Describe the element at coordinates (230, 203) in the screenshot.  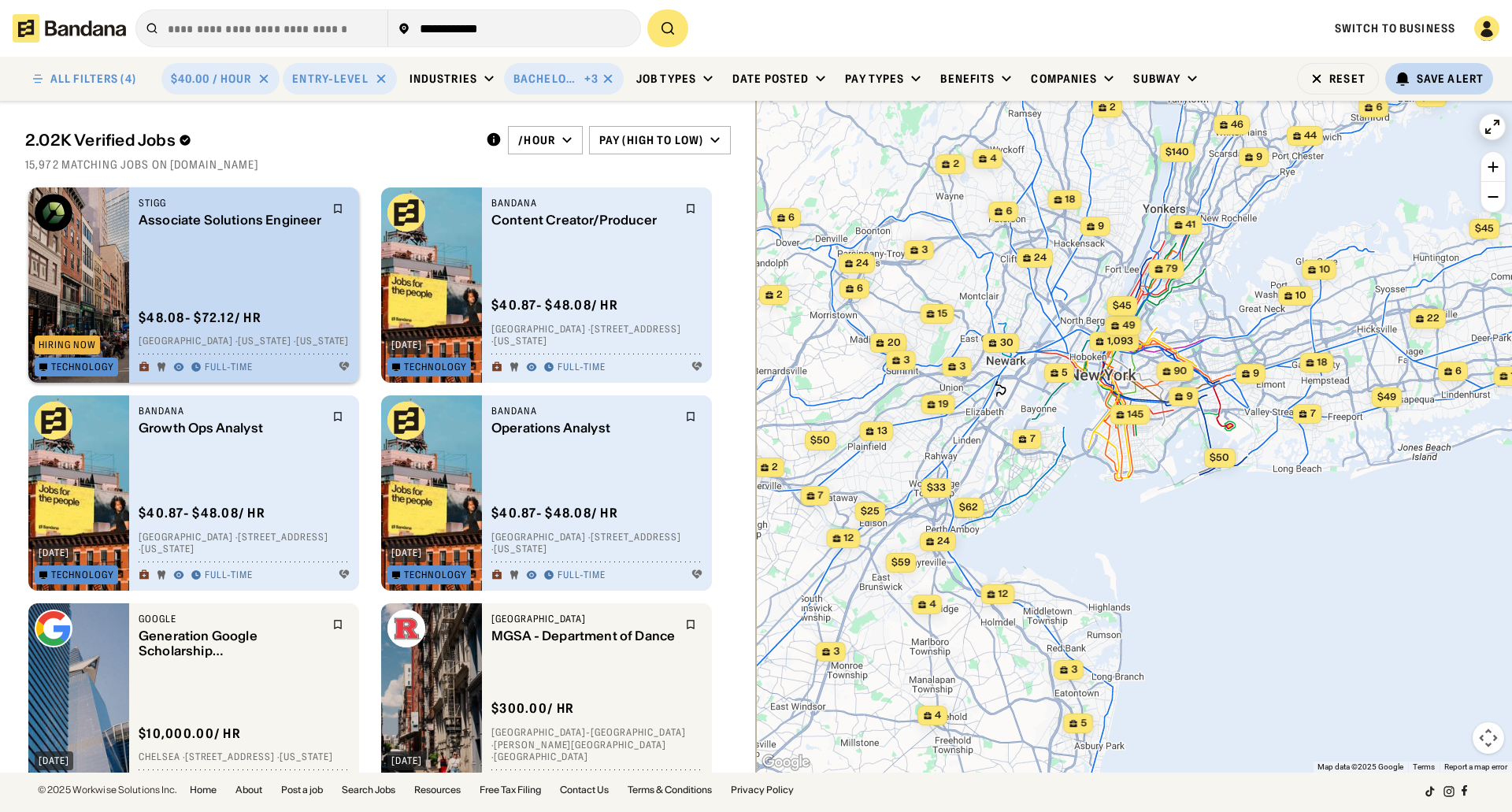
I see `div: Stigg` at that location.